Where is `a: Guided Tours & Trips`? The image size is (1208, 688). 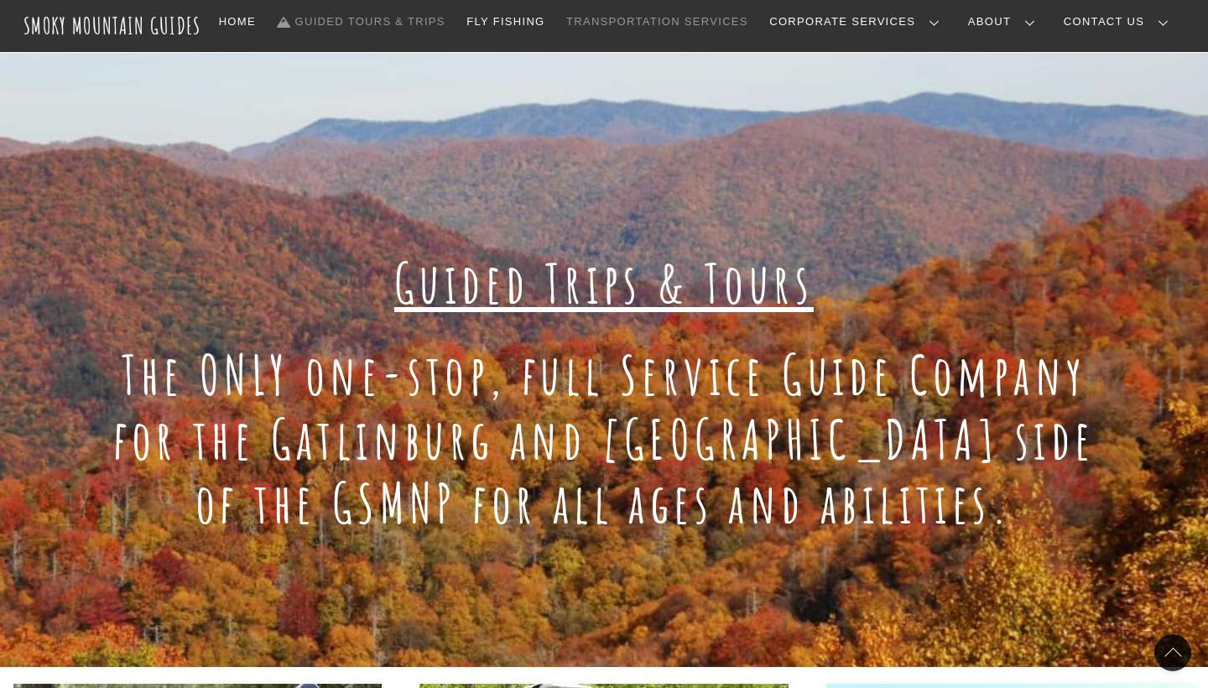
a: Guided Tours & Trips is located at coordinates (361, 22).